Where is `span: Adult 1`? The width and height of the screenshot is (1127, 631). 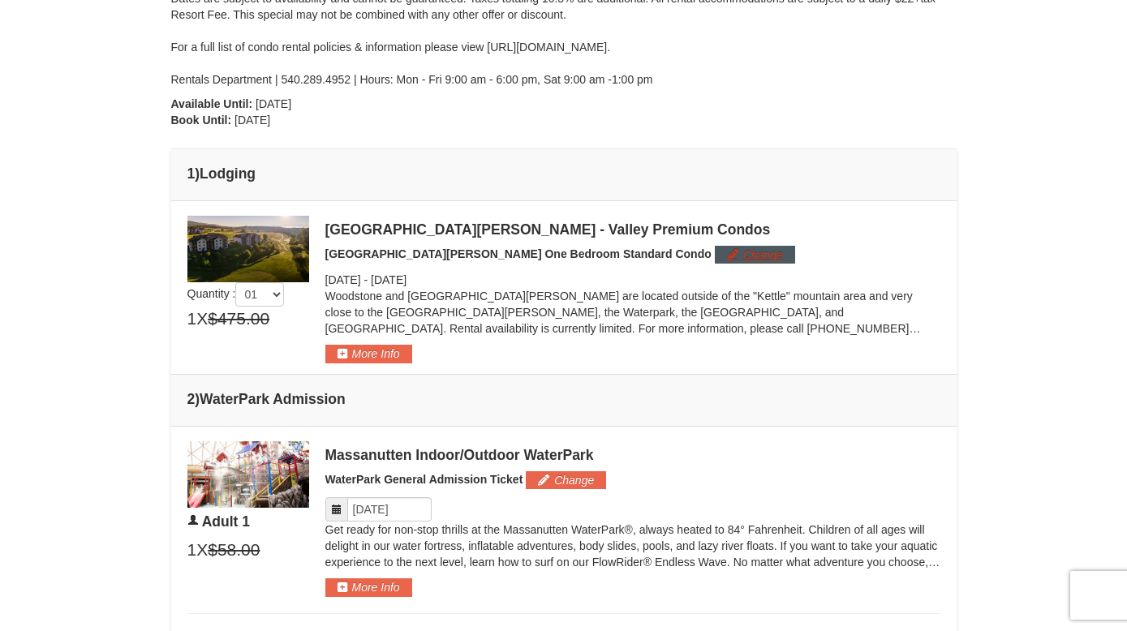
span: Adult 1 is located at coordinates (226, 522).